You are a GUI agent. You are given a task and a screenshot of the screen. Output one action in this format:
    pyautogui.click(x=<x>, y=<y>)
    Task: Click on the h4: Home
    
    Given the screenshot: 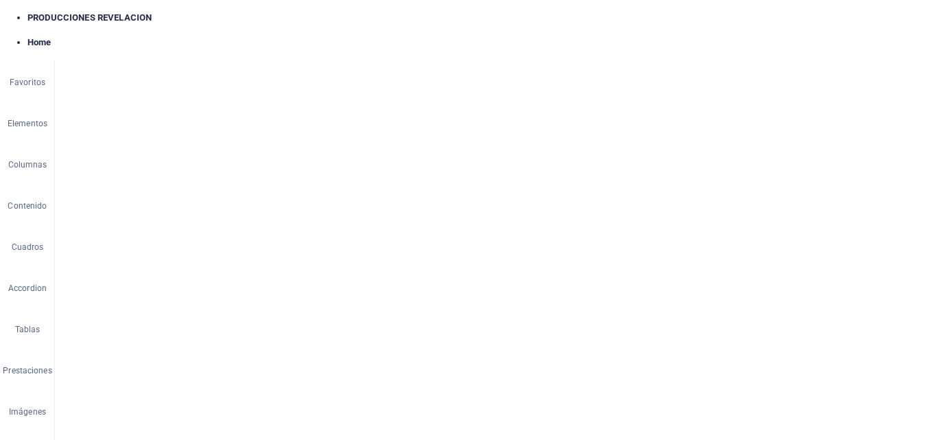 What is the action you would take?
    pyautogui.click(x=483, y=43)
    